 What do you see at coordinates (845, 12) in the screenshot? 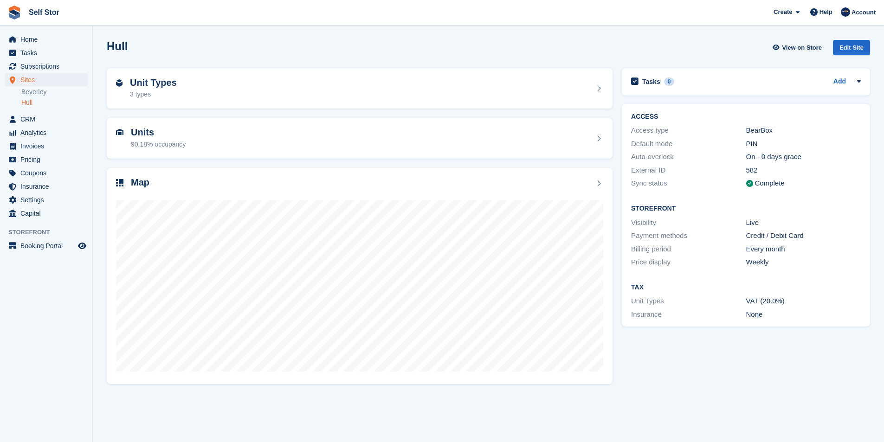
I see `img: Chris Rice` at bounding box center [845, 12].